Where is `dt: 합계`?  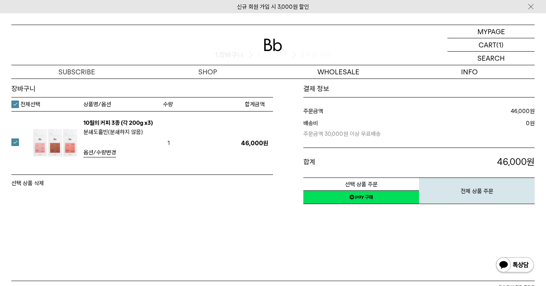 dt: 합계 is located at coordinates (355, 162).